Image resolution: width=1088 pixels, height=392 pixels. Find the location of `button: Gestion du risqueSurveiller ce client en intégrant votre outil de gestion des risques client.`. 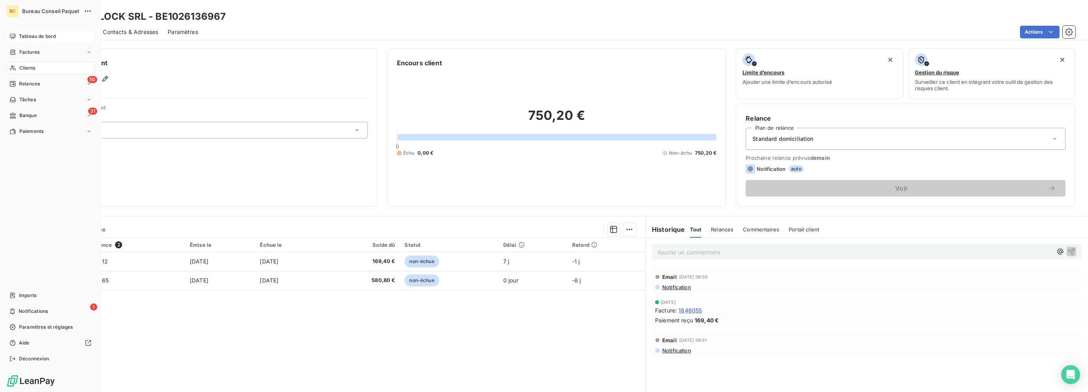

button: Gestion du risqueSurveiller ce client en intégrant votre outil de gestion des risques client. is located at coordinates (991, 74).